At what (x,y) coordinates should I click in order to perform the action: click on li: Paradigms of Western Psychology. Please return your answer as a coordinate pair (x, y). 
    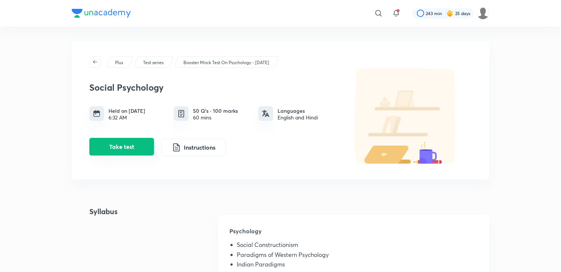
    Looking at the image, I should click on (358, 256).